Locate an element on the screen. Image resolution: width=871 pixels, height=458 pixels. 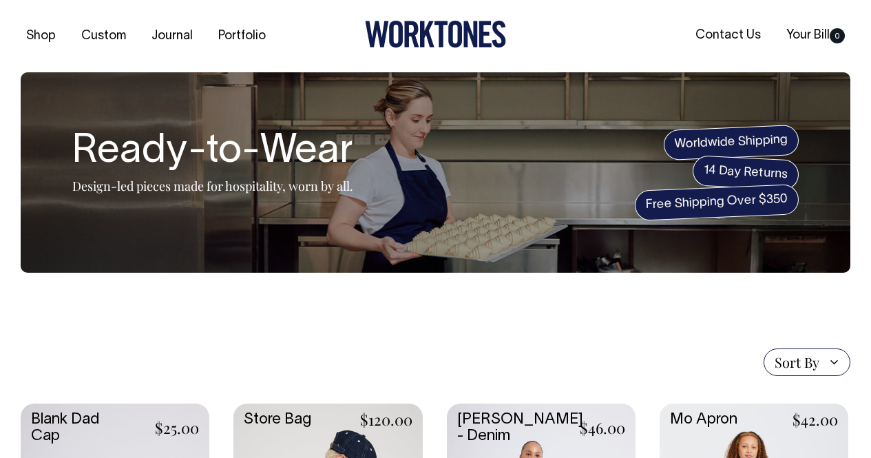
a: Portfolio is located at coordinates (242, 36).